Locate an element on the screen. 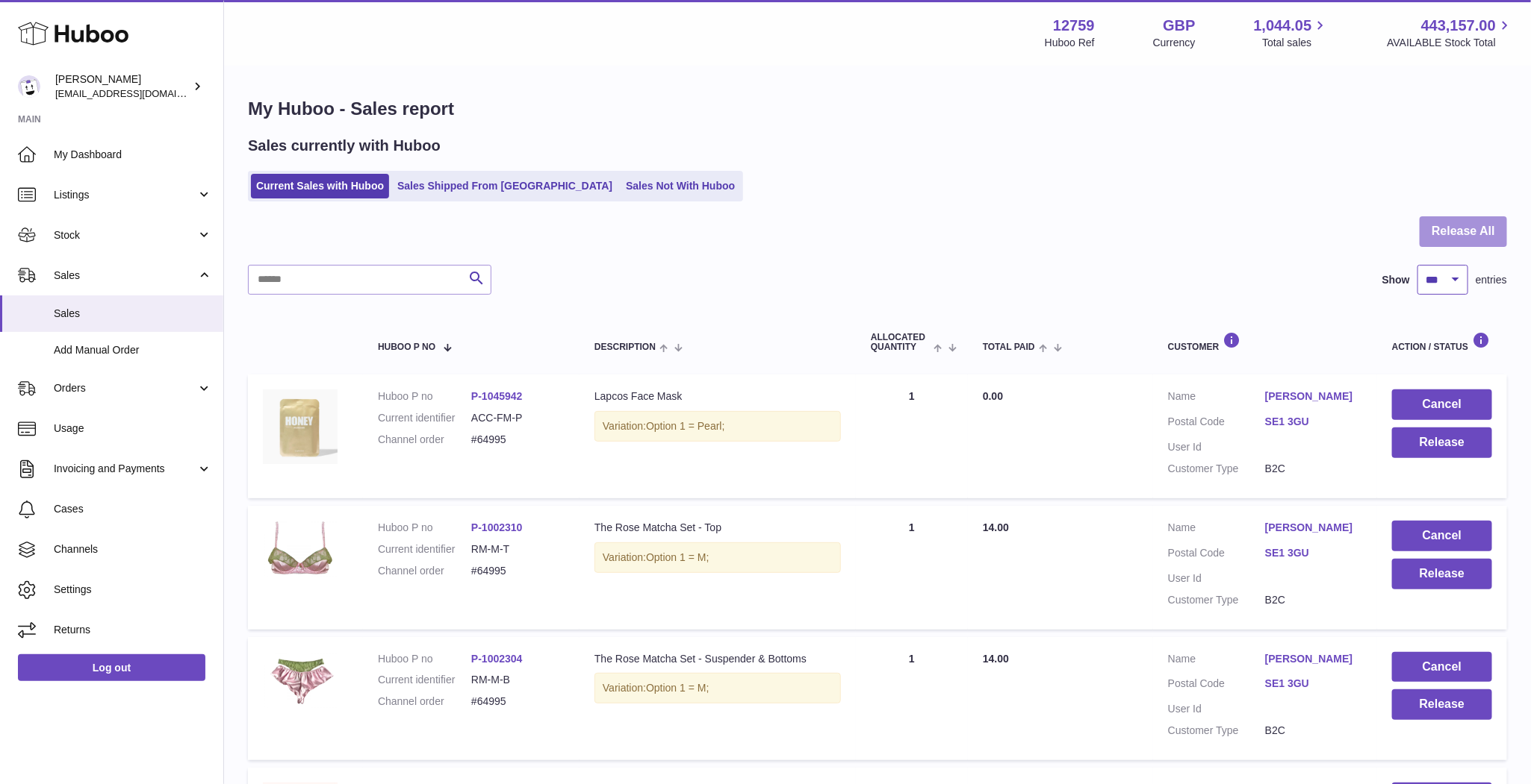 This screenshot has height=784, width=1531. img: 127591725233206.jpg is located at coordinates (300, 549).